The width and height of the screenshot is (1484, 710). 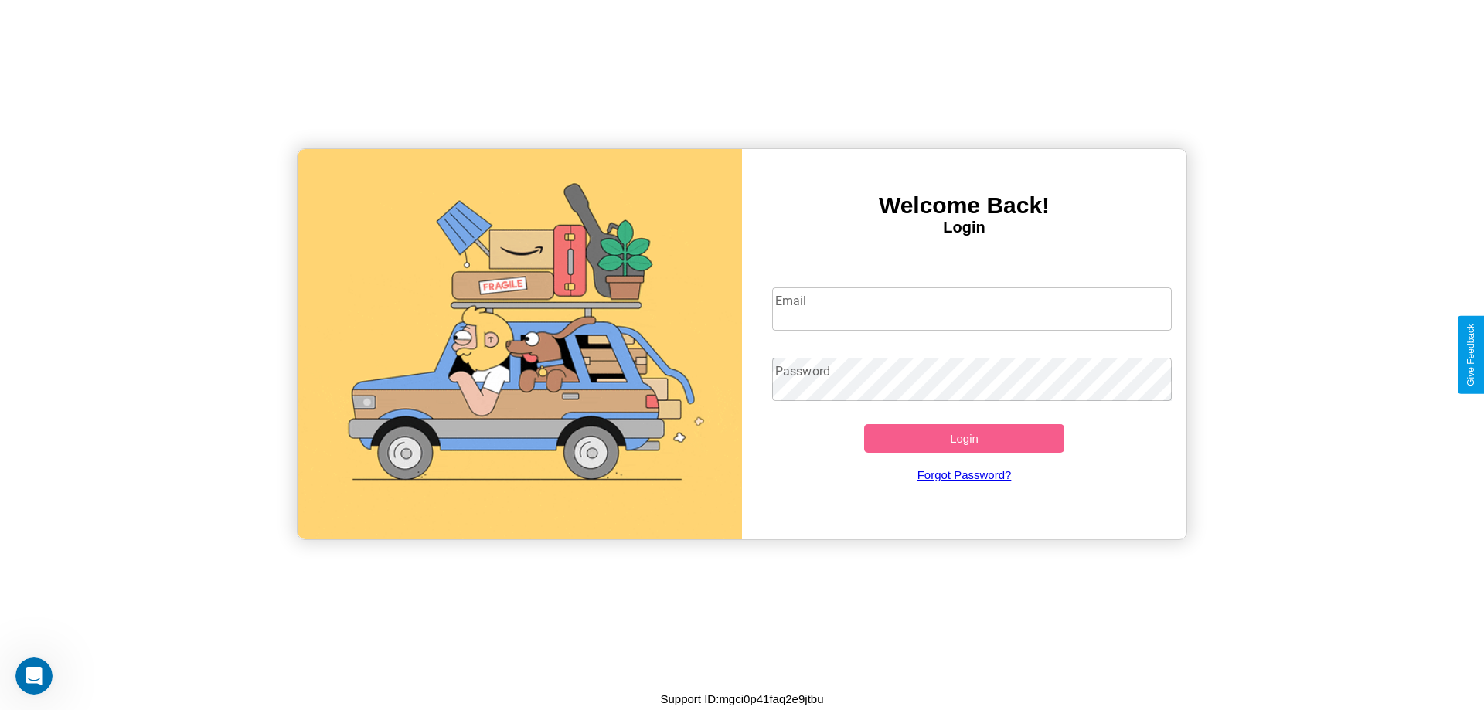 What do you see at coordinates (1471, 355) in the screenshot?
I see `div: Give Feedback` at bounding box center [1471, 355].